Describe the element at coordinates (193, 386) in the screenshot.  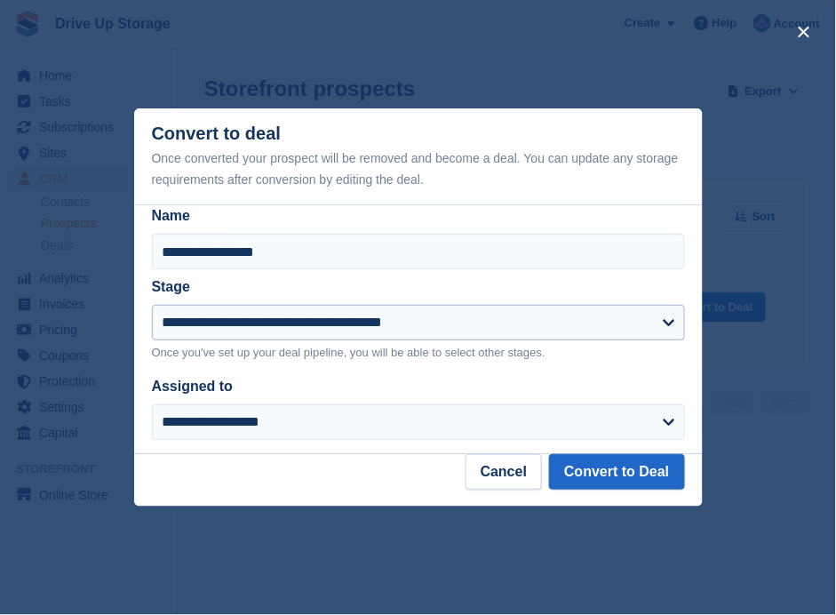
I see `label: Assigned to` at that location.